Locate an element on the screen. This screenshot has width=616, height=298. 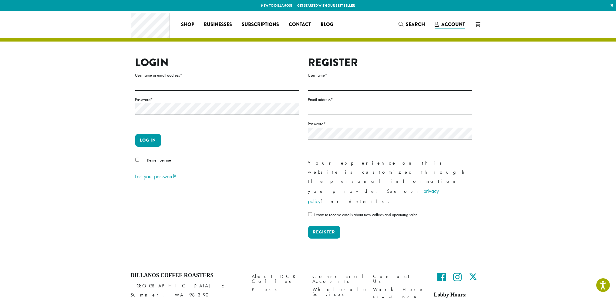
span: Contact is located at coordinates (300, 25).